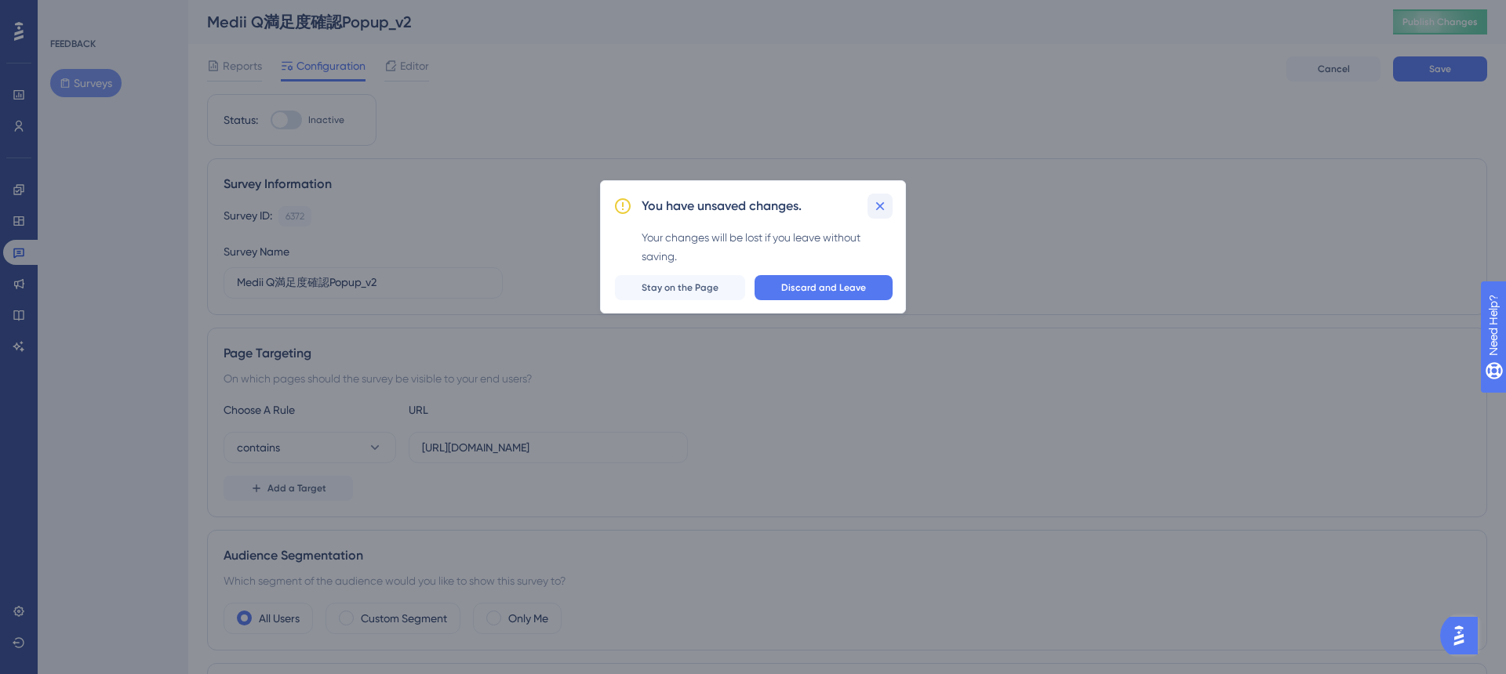 The image size is (1506, 674). I want to click on img: launcher-image-alternative-text, so click(19, 24).